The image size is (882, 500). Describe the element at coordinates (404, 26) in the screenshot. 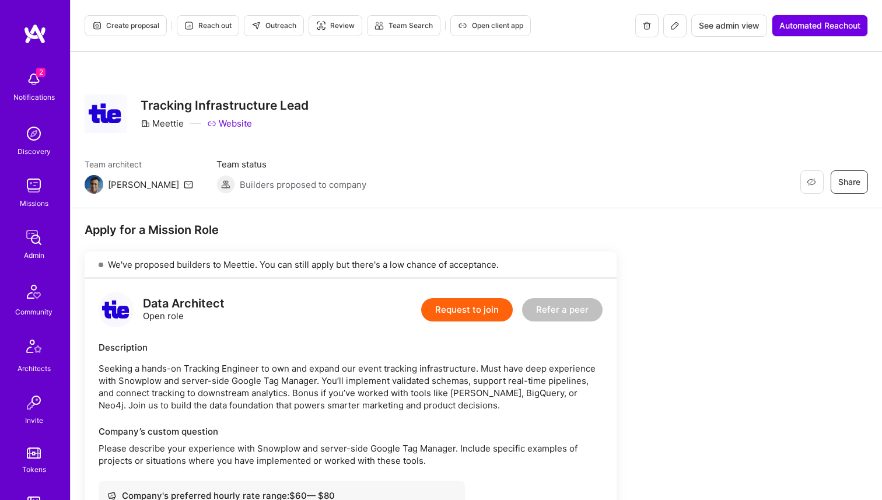

I see `button: Team Search` at that location.